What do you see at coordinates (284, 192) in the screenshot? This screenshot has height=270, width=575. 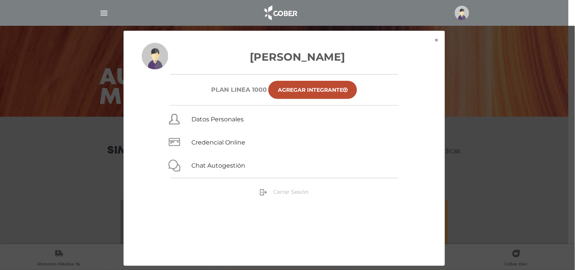 I see `a: Cerrar Sesión` at bounding box center [284, 192].